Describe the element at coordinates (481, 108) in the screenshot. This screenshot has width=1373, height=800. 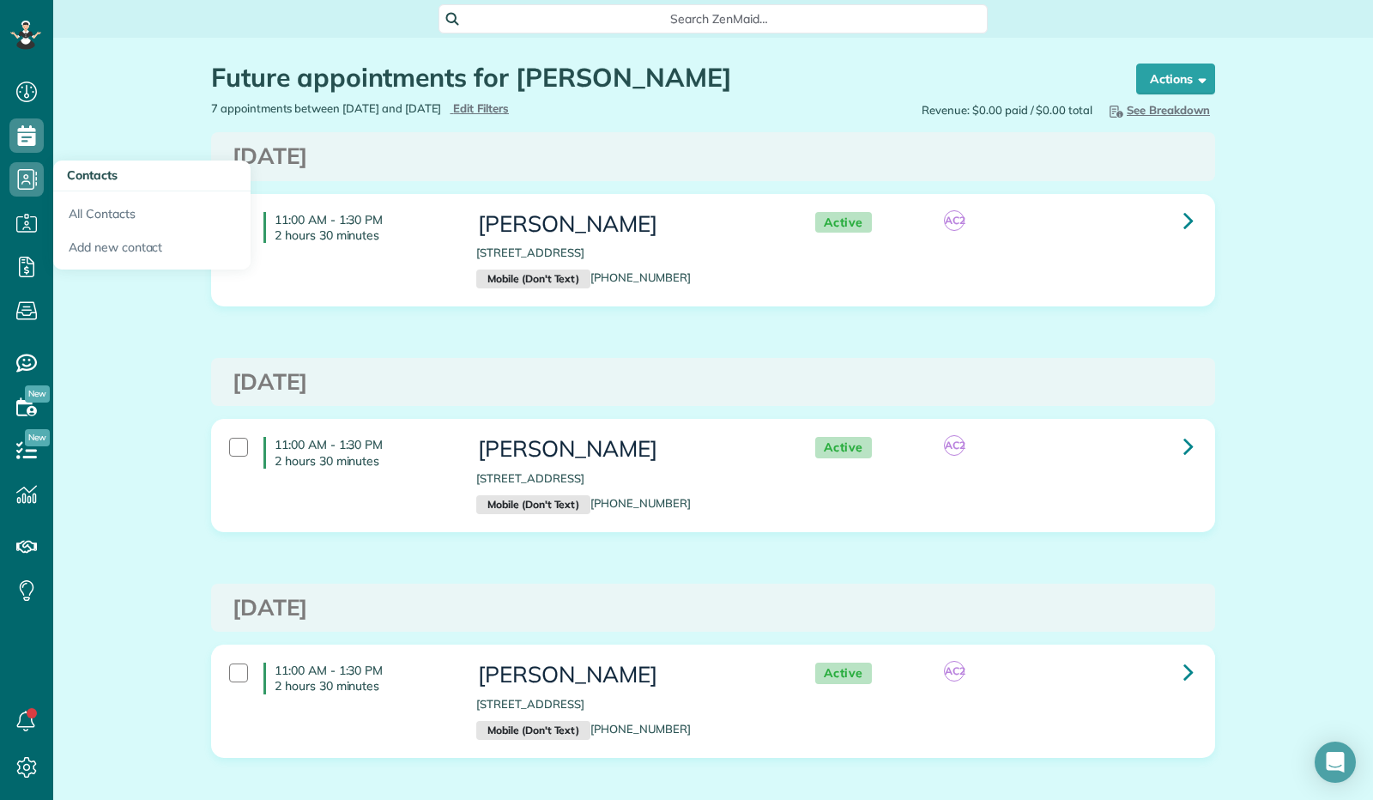
I see `span: Edit Filters` at that location.